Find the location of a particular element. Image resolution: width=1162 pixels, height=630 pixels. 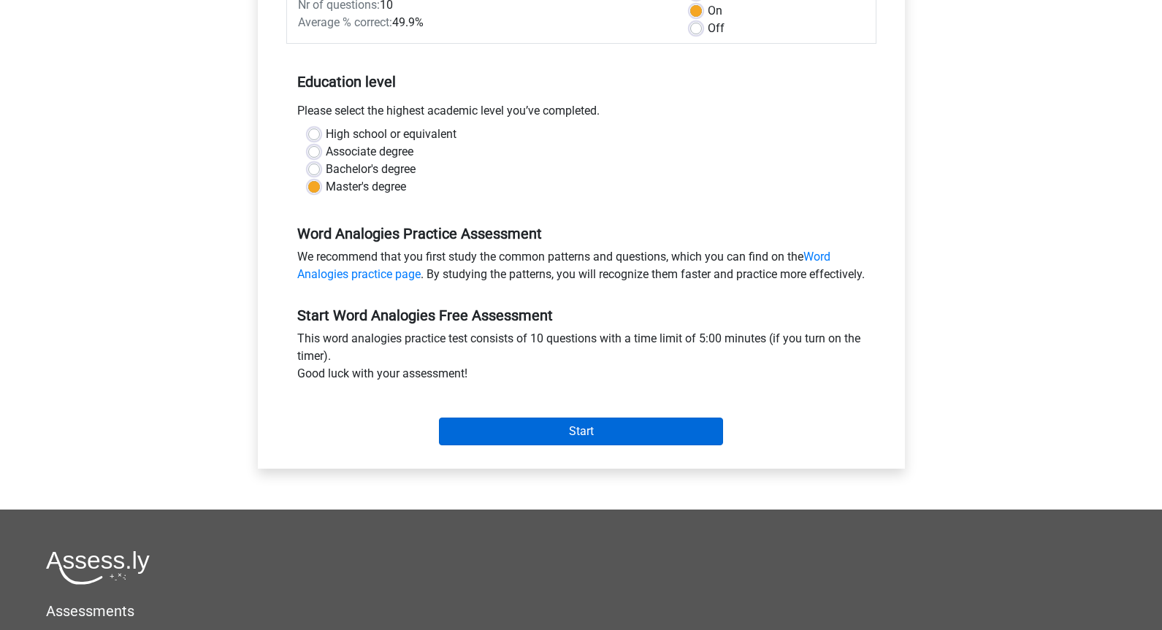

span: Average % correct: is located at coordinates (345, 22).